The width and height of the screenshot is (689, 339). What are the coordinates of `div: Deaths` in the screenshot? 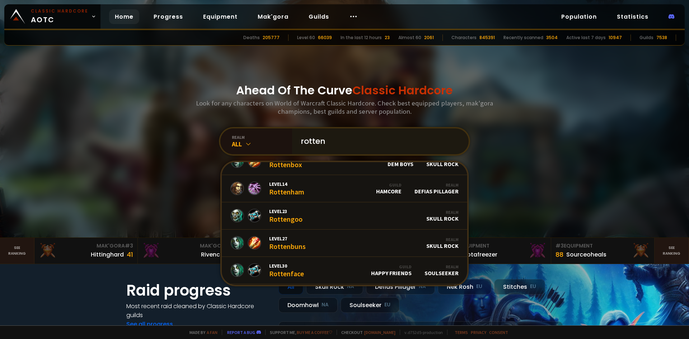 It's located at (252, 38).